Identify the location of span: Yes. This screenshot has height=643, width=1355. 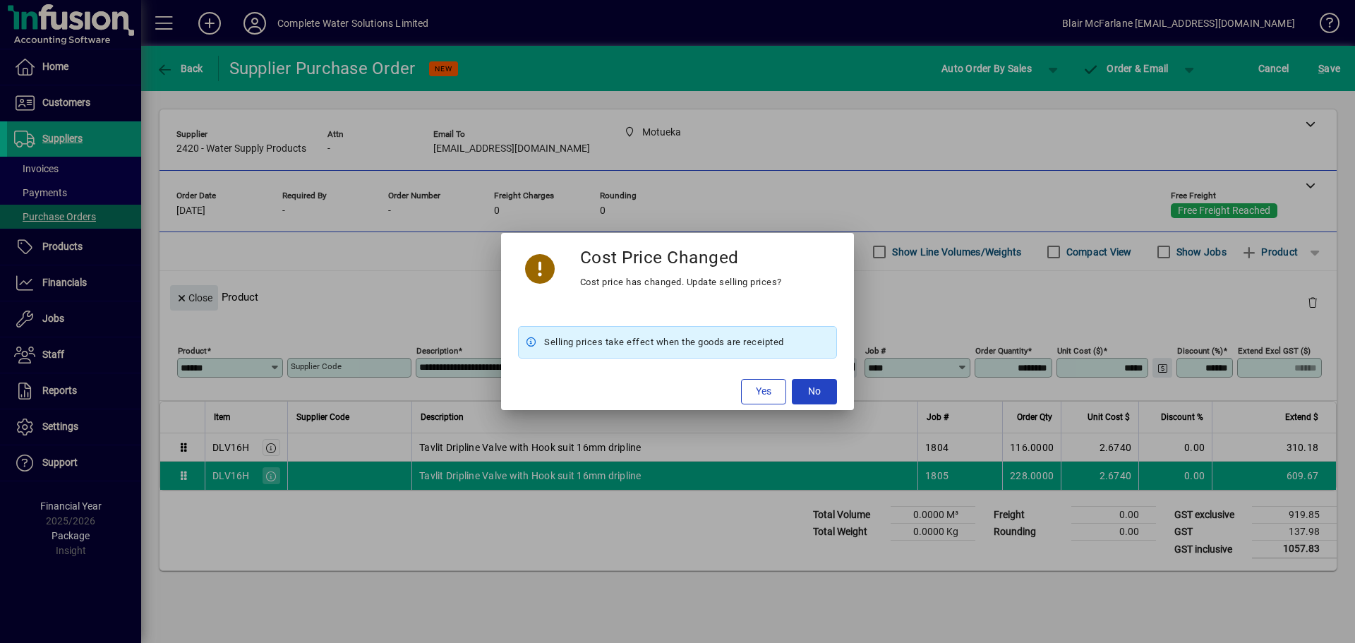
(763, 391).